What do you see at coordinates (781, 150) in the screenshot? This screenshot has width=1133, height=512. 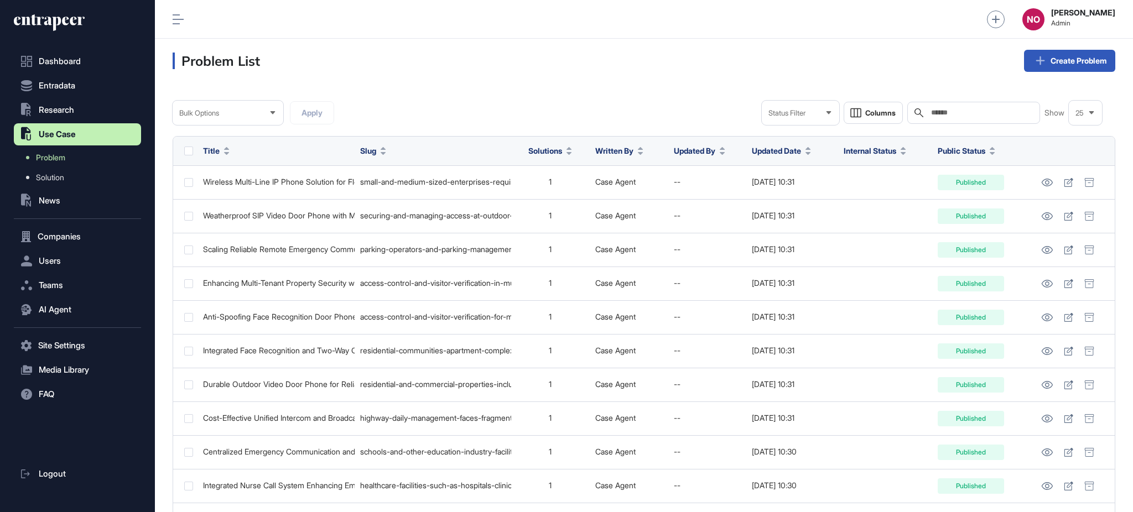 I see `button: Updated Date` at bounding box center [781, 150].